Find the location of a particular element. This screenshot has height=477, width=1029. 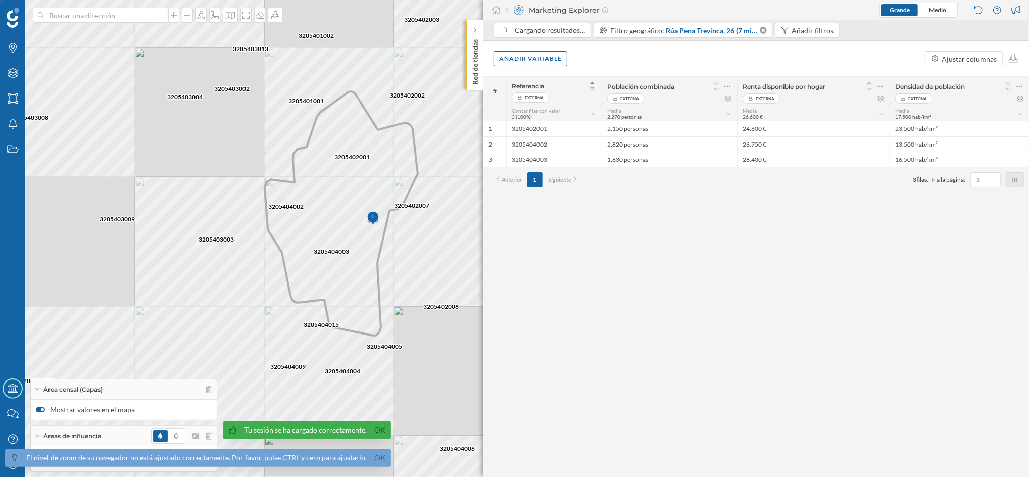

img: Geoblink Logo is located at coordinates (13, 18).